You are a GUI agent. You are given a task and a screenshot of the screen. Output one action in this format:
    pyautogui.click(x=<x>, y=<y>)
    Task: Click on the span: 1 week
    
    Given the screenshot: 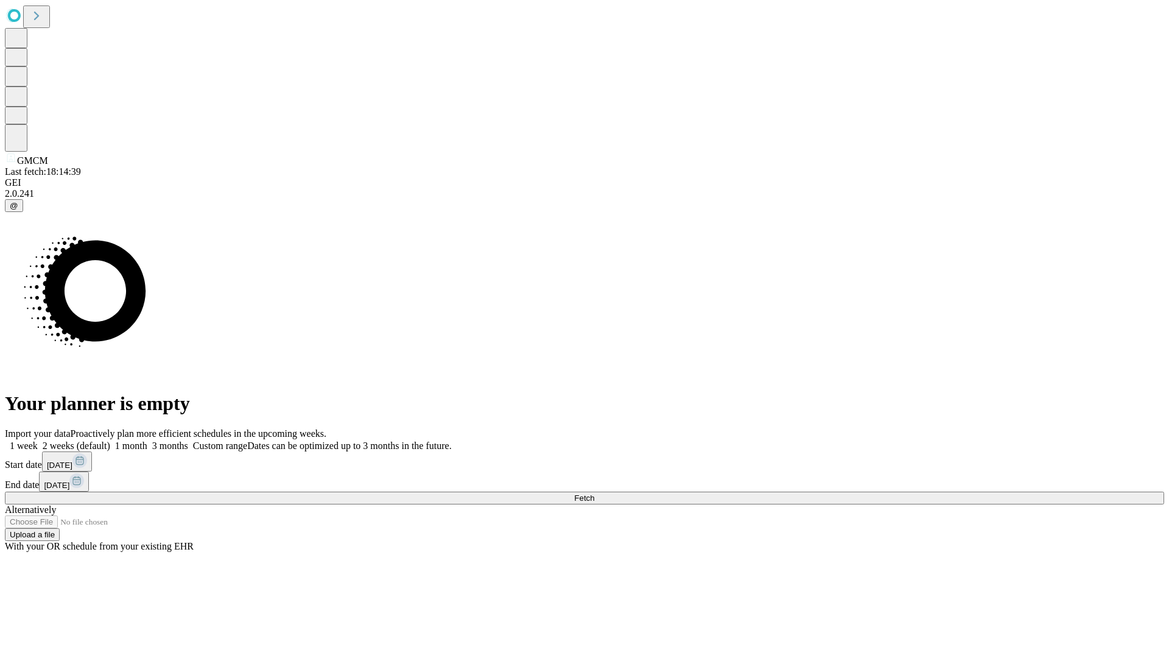 What is the action you would take?
    pyautogui.click(x=24, y=445)
    